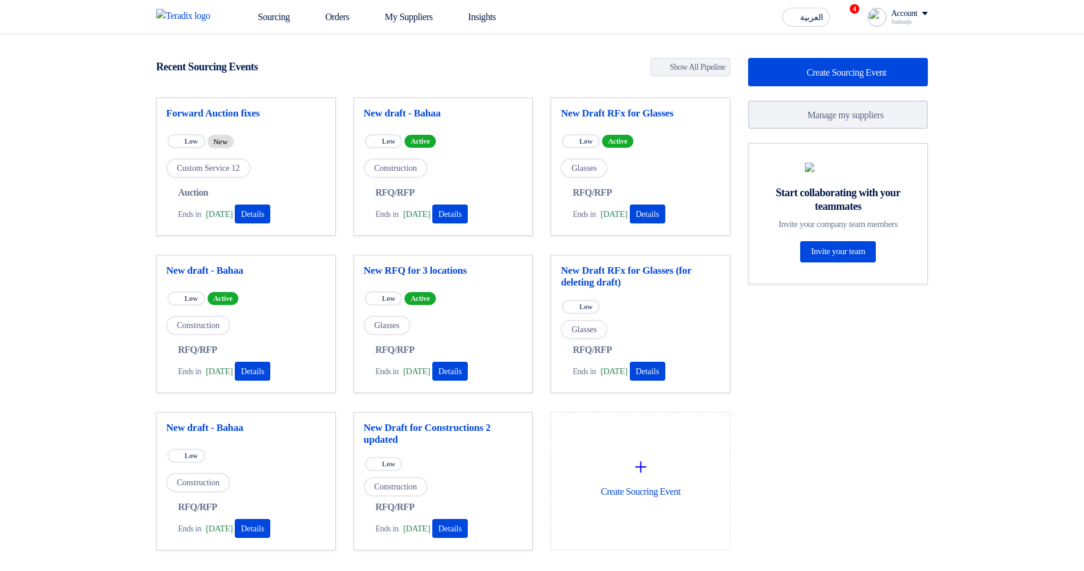 This screenshot has height=571, width=1084. I want to click on span: Custom Service 12, so click(208, 168).